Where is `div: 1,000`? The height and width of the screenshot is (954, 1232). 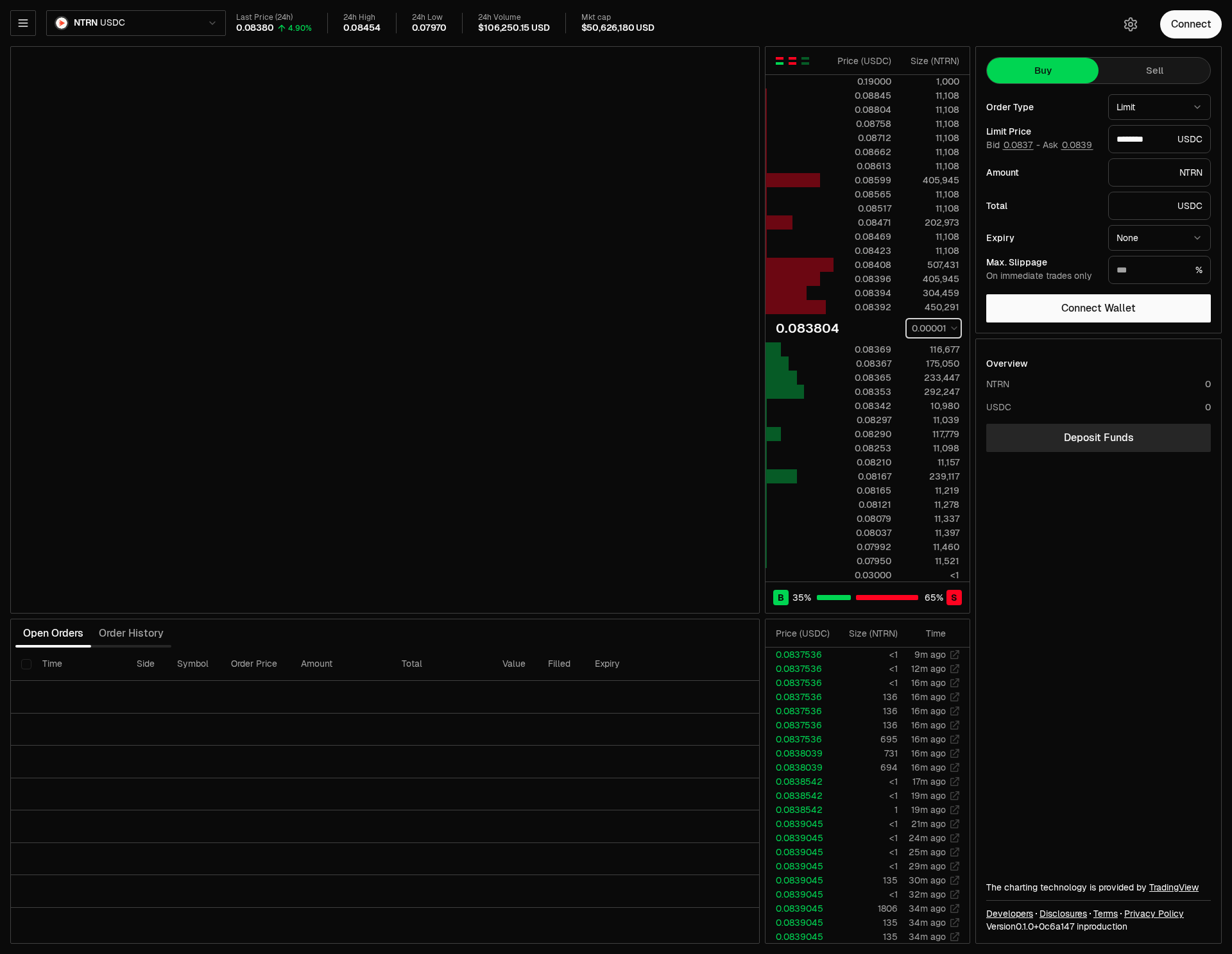
div: 1,000 is located at coordinates (930, 82).